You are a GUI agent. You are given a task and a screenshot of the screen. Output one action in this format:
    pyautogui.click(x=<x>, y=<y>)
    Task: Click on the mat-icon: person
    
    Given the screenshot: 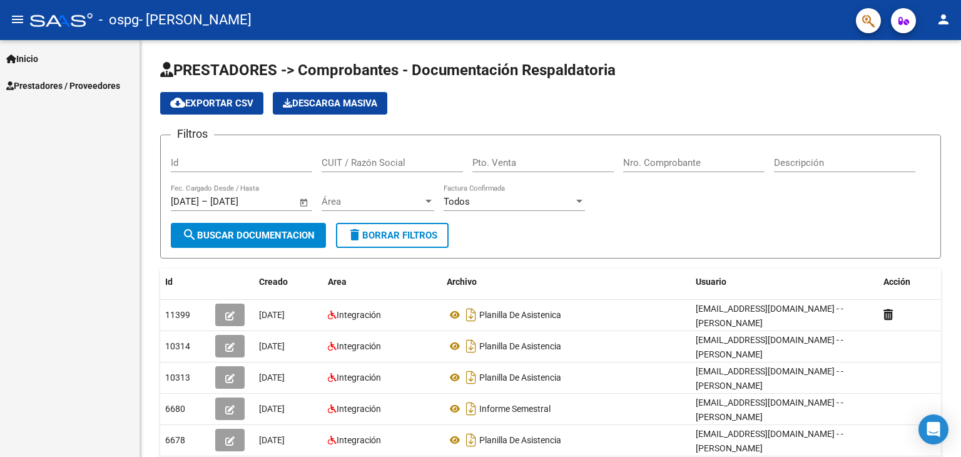 What is the action you would take?
    pyautogui.click(x=943, y=19)
    